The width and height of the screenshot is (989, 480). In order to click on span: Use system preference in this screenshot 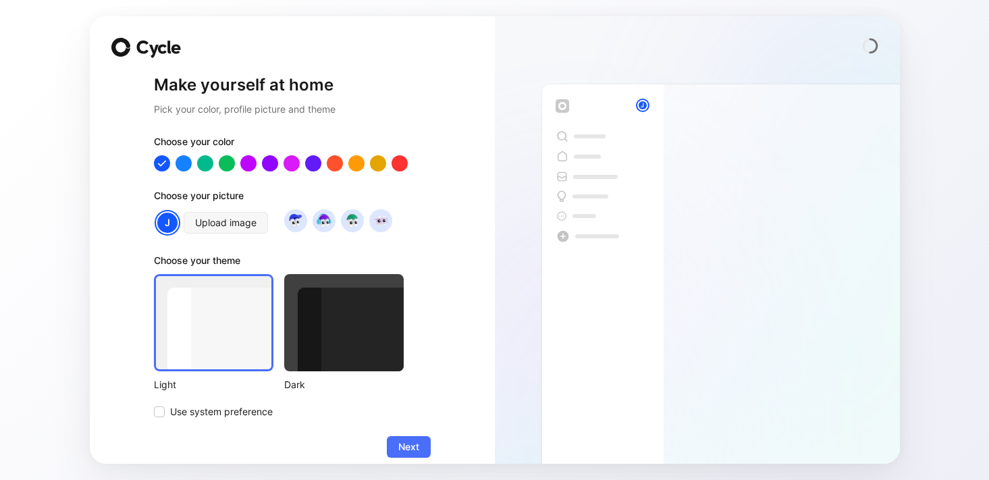, I will do `click(221, 412)`.